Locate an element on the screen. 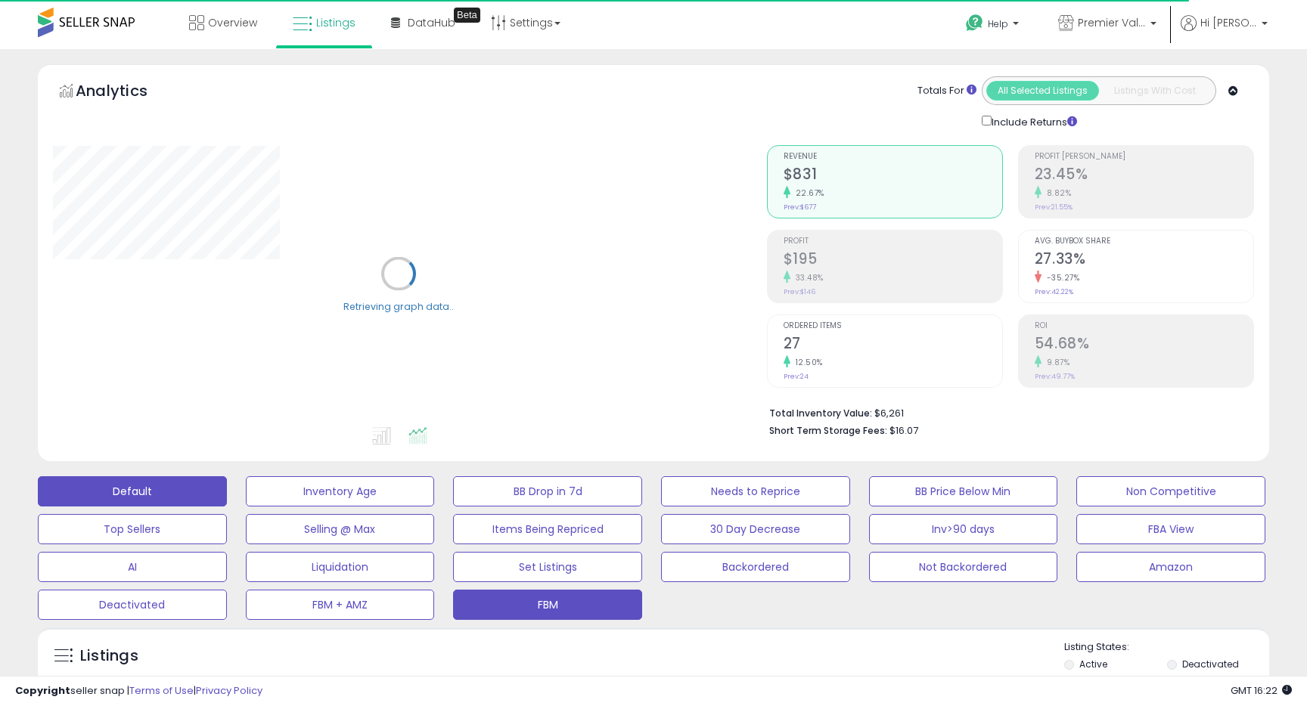  small: 8.82% is located at coordinates (1056, 193).